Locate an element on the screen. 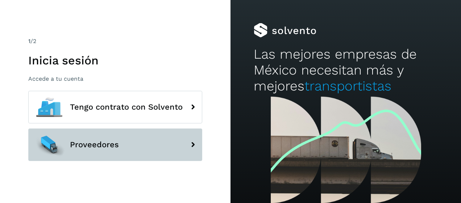 The height and width of the screenshot is (203, 461). span: Tengo contrato con Solvento is located at coordinates (126, 107).